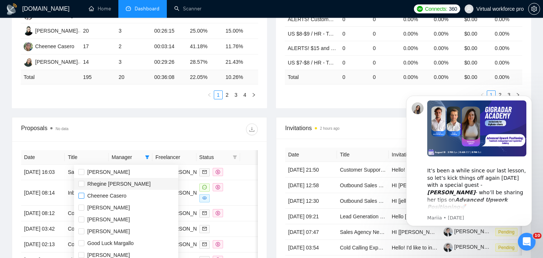  What do you see at coordinates (107, 195) in the screenshot?
I see `span: Cheenee Casero` at bounding box center [107, 195].